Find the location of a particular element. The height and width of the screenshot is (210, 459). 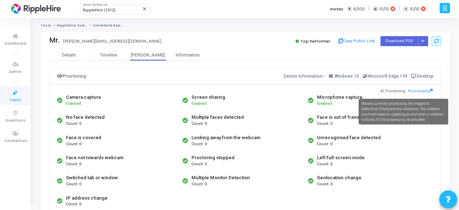

span: Candidates is located at coordinates (15, 141).